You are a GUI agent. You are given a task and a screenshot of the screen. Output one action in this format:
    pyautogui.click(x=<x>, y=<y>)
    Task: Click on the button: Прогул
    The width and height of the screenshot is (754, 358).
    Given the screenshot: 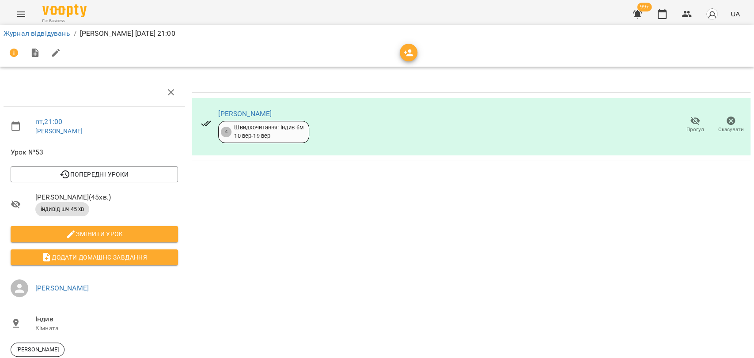 What is the action you would take?
    pyautogui.click(x=695, y=125)
    